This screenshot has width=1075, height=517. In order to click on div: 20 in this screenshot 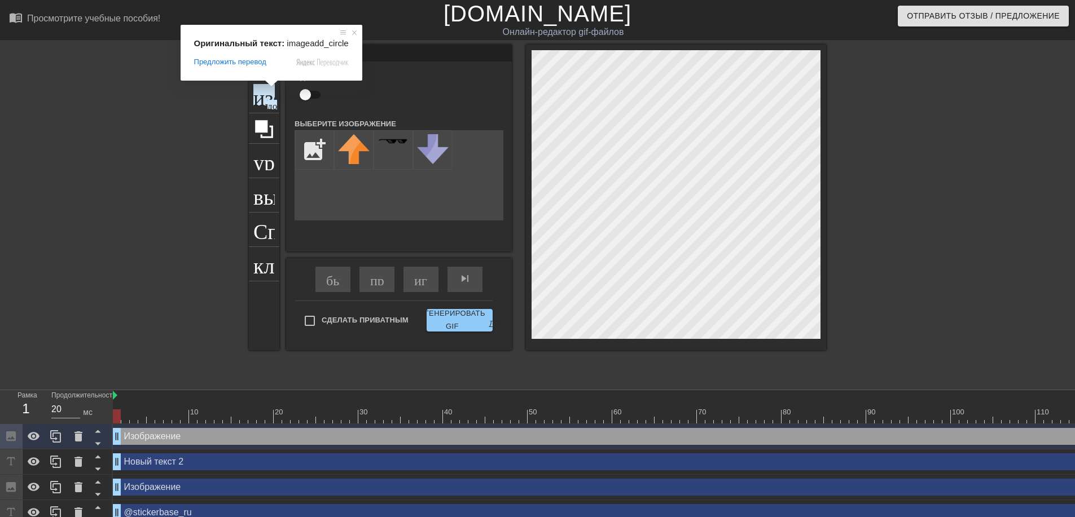, I will do `click(280, 413)`.